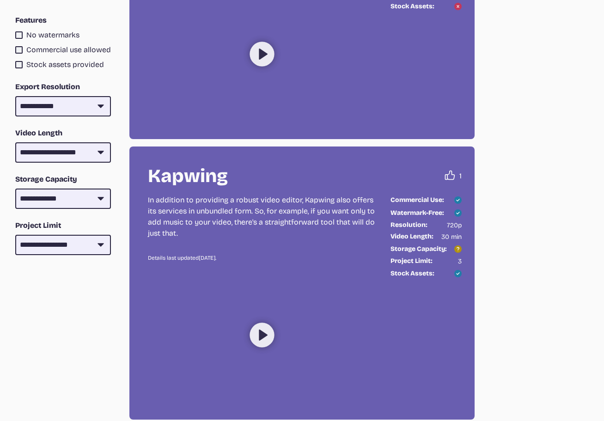 This screenshot has width=604, height=421. I want to click on label: Commercial use allowed, so click(63, 50).